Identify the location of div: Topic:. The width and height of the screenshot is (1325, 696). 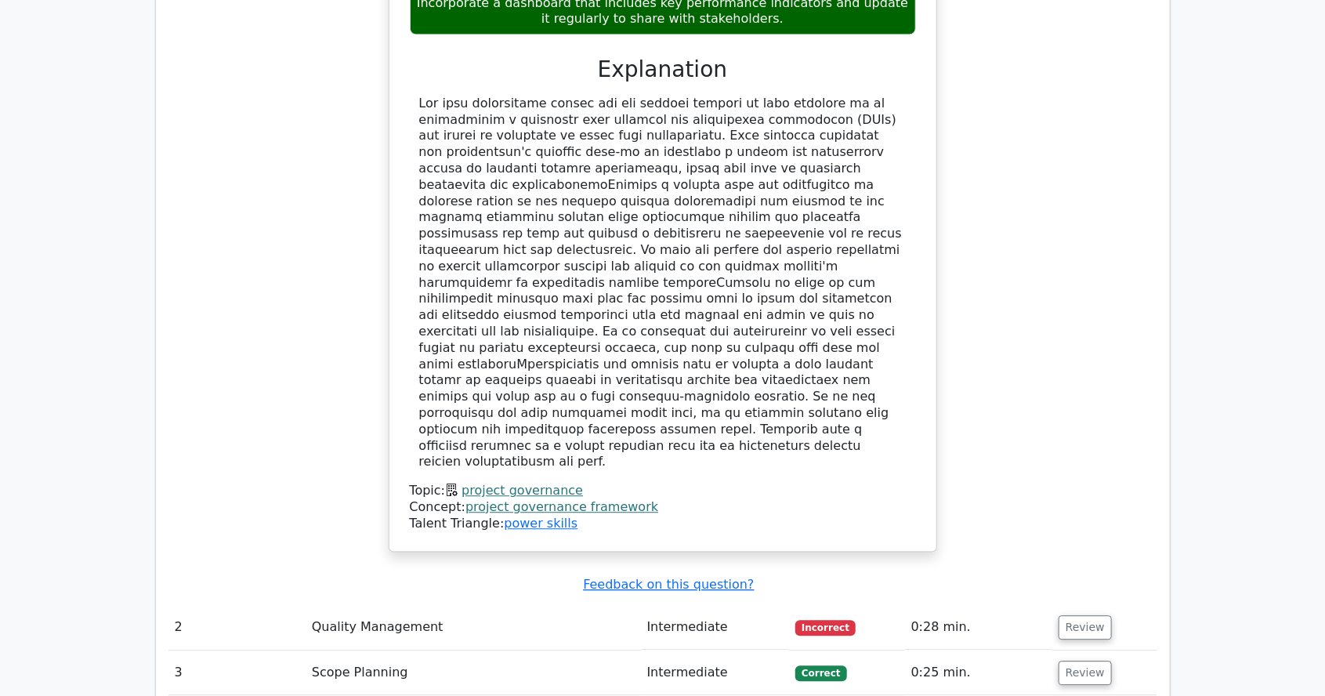
(663, 491).